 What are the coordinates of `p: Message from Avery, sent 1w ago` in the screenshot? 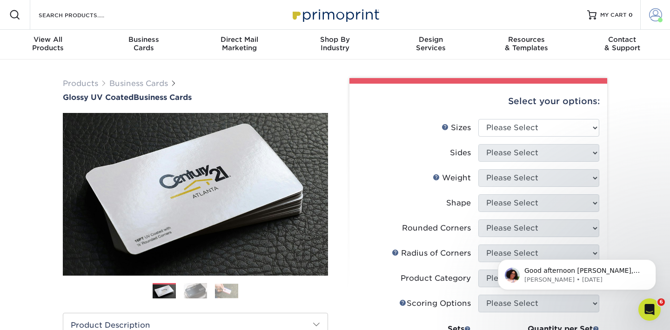 It's located at (100, 40).